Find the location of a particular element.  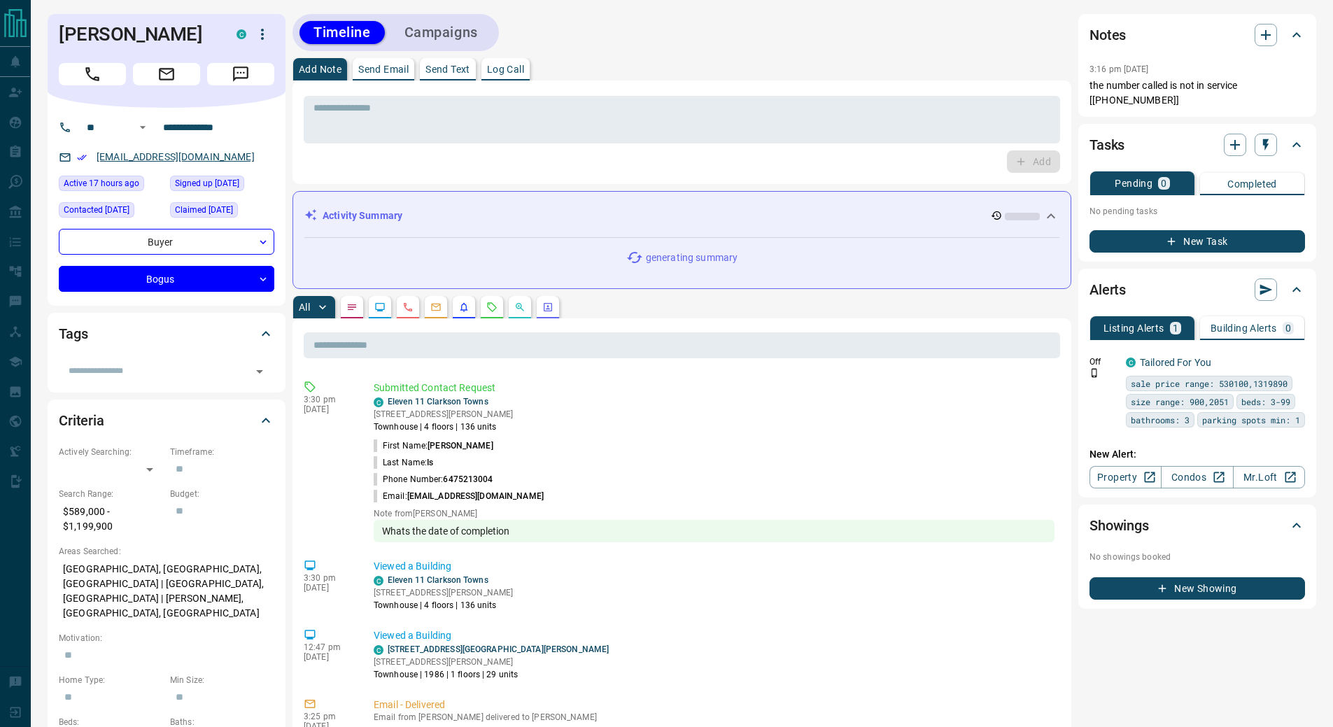

p: generating summary is located at coordinates (691, 257).